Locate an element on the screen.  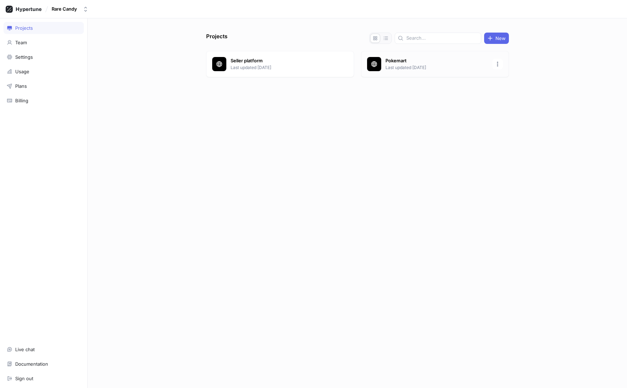
a: Billing is located at coordinates (44, 100).